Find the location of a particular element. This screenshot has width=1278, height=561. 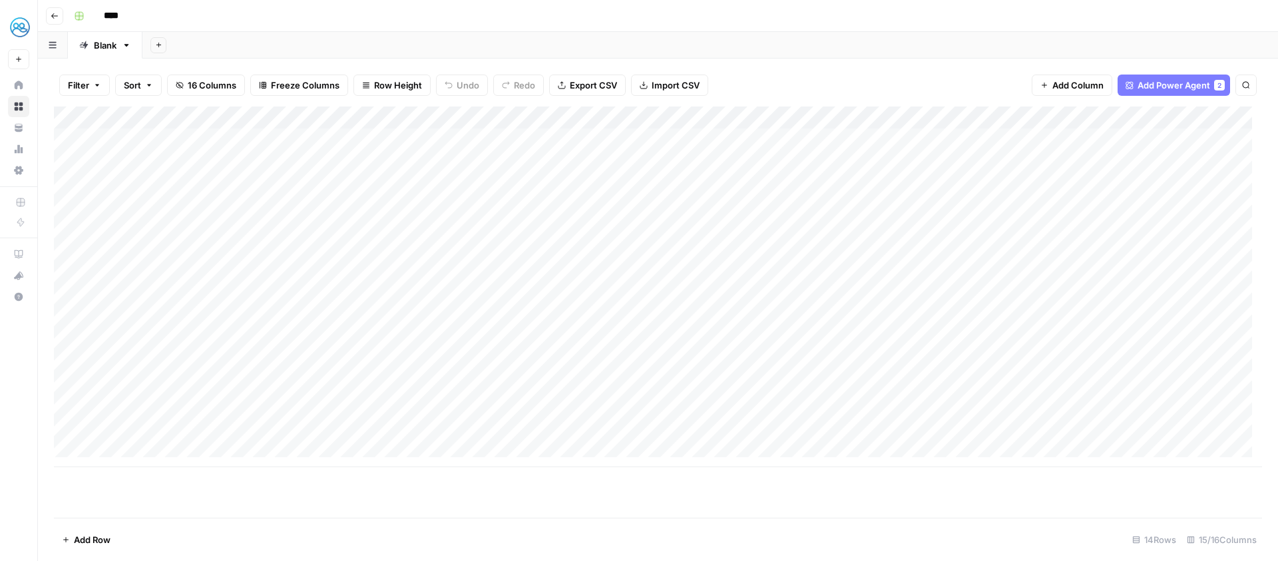

span: Export CSV is located at coordinates (593, 85).